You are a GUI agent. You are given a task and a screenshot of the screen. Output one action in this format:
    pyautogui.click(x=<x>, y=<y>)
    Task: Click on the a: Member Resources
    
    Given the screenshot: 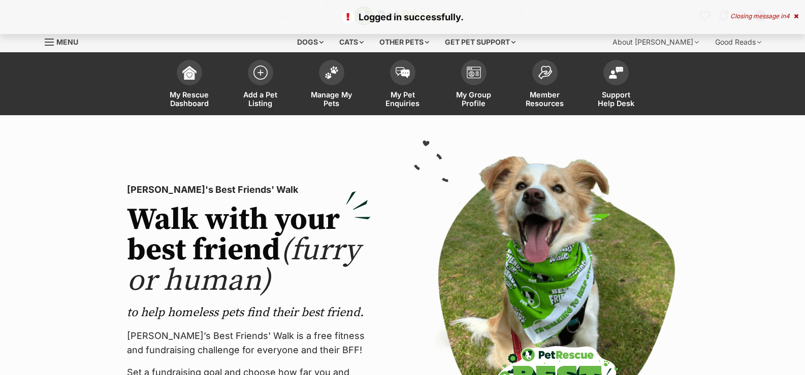 What is the action you would take?
    pyautogui.click(x=545, y=85)
    